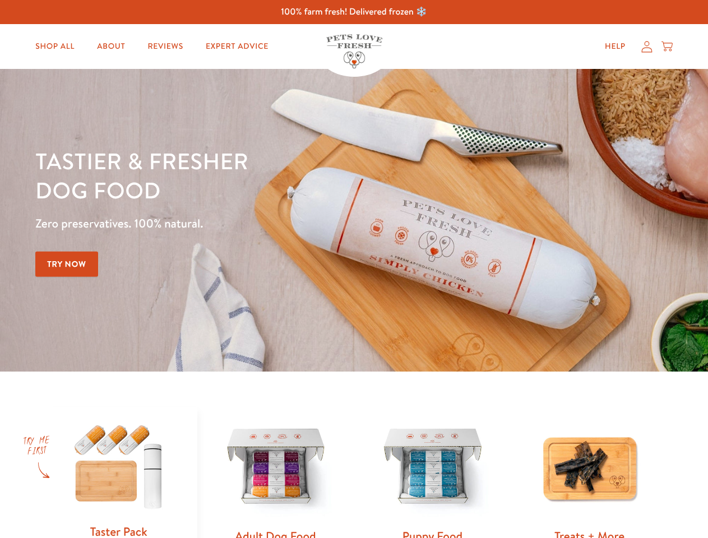 The width and height of the screenshot is (708, 538). What do you see at coordinates (55, 47) in the screenshot?
I see `a: Shop All` at bounding box center [55, 47].